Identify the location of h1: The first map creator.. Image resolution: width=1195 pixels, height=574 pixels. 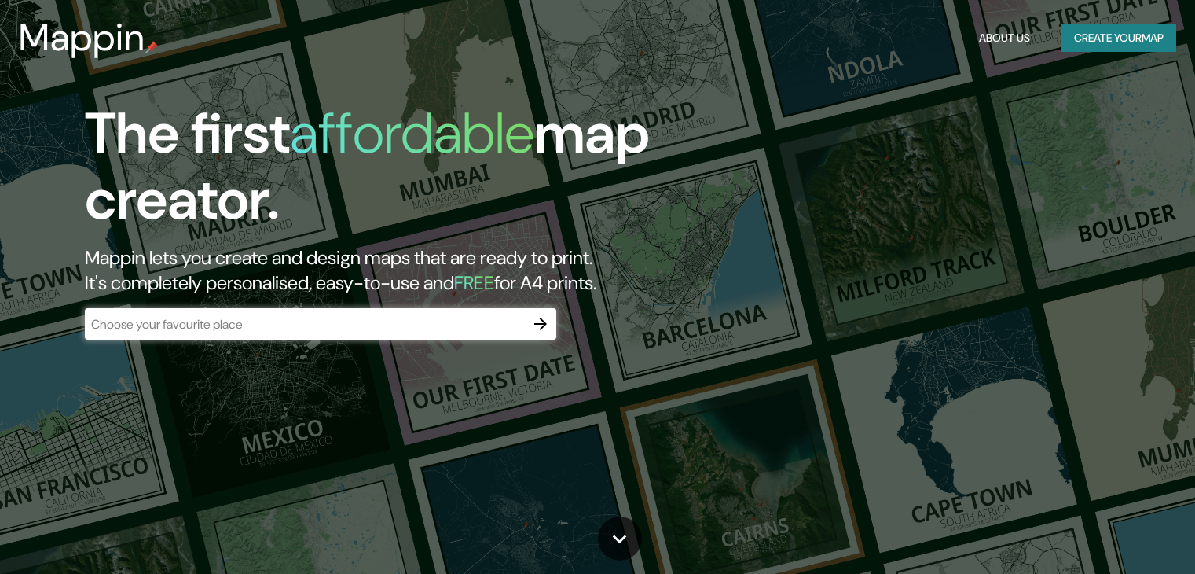
(383, 173).